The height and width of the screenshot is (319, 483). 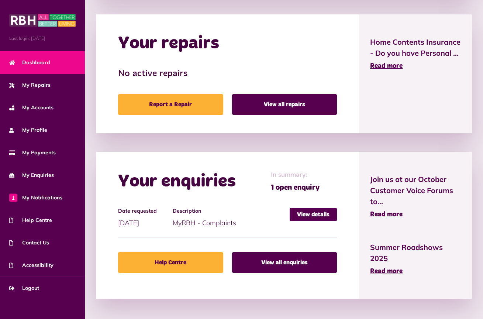 What do you see at coordinates (229, 211) in the screenshot?
I see `h4: Description` at bounding box center [229, 211].